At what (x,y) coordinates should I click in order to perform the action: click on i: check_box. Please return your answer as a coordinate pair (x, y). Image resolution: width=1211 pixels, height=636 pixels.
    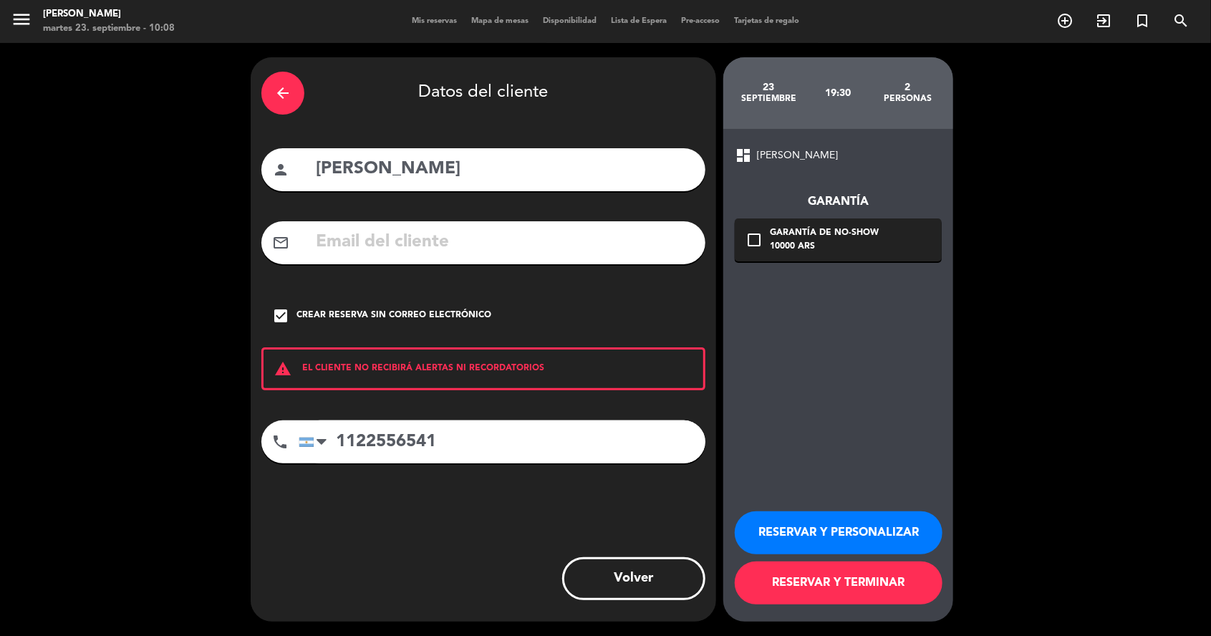
    Looking at the image, I should click on (281, 316).